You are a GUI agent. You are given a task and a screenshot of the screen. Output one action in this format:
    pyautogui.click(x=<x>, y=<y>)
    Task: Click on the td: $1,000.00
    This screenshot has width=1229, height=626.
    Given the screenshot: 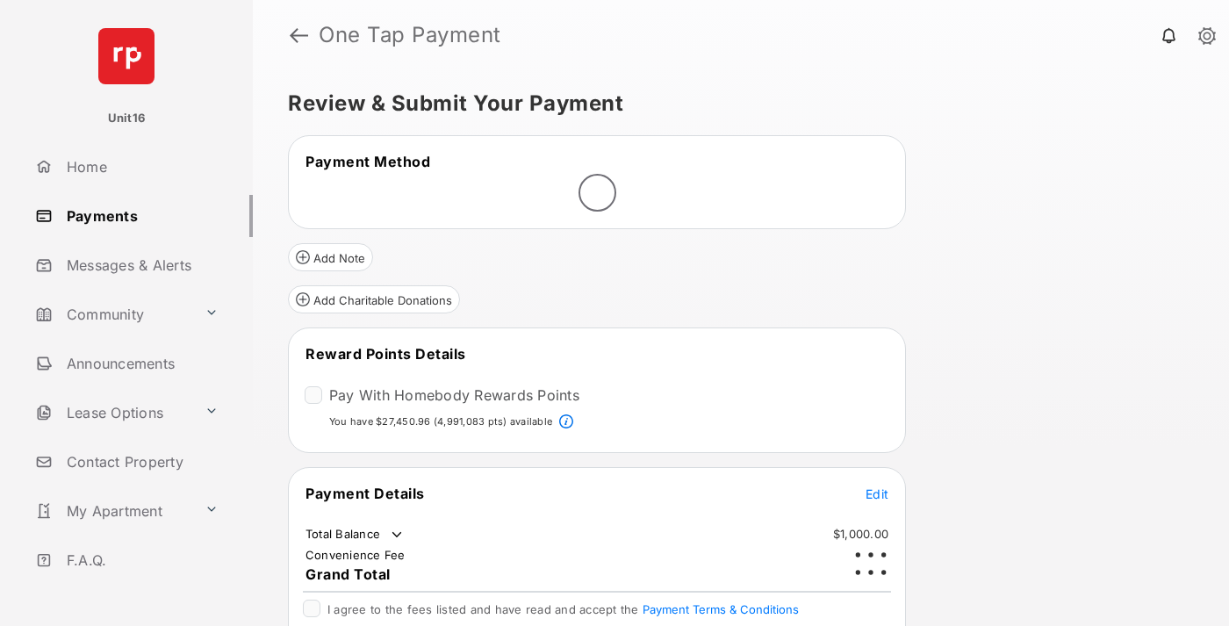 What is the action you would take?
    pyautogui.click(x=860, y=534)
    